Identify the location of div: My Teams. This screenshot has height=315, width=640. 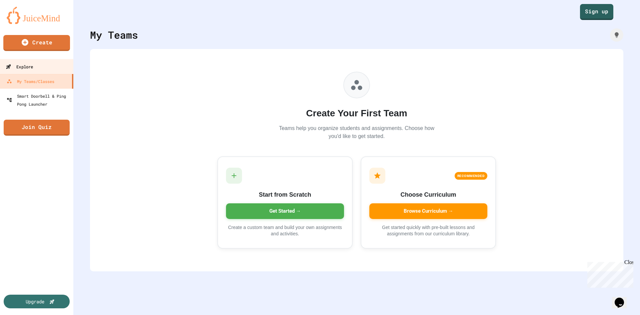
(114, 35).